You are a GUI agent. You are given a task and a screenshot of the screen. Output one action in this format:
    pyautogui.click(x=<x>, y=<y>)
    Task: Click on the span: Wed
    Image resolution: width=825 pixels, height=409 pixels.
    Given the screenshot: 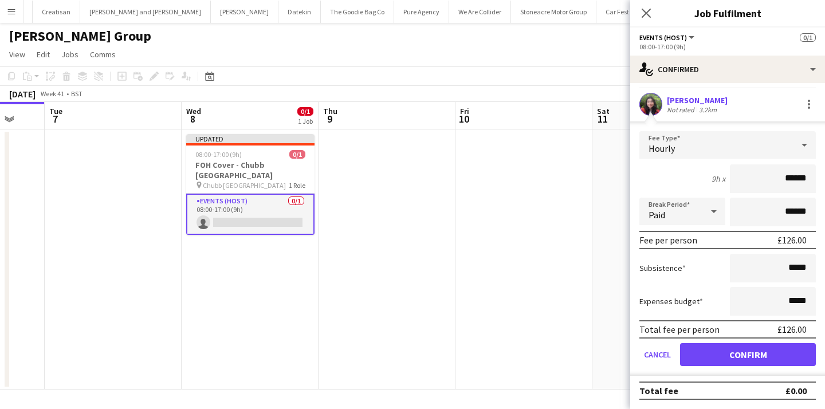 What is the action you would take?
    pyautogui.click(x=194, y=111)
    